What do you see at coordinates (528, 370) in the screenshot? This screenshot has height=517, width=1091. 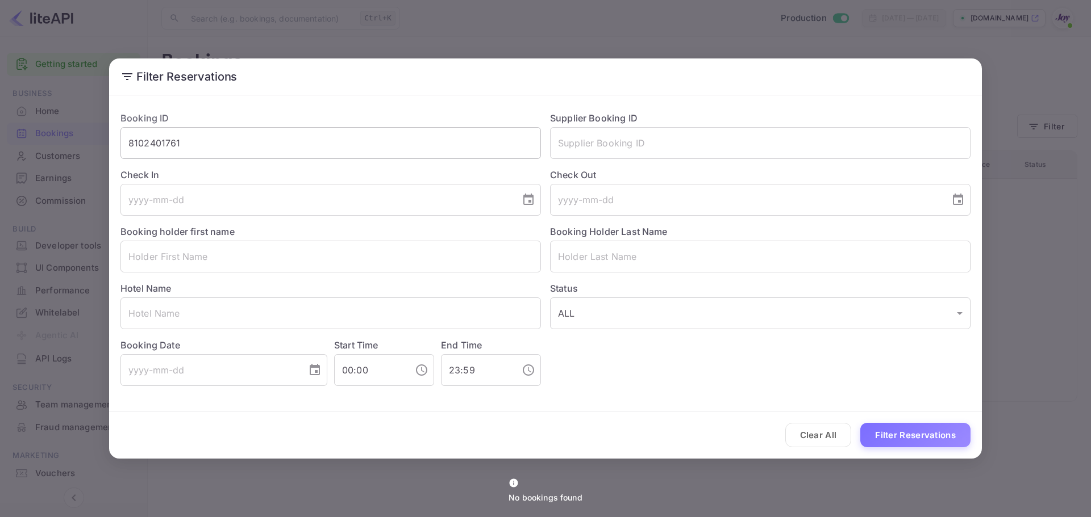 I see `button: Choose time, selected time is 11:59 PM` at bounding box center [528, 370].